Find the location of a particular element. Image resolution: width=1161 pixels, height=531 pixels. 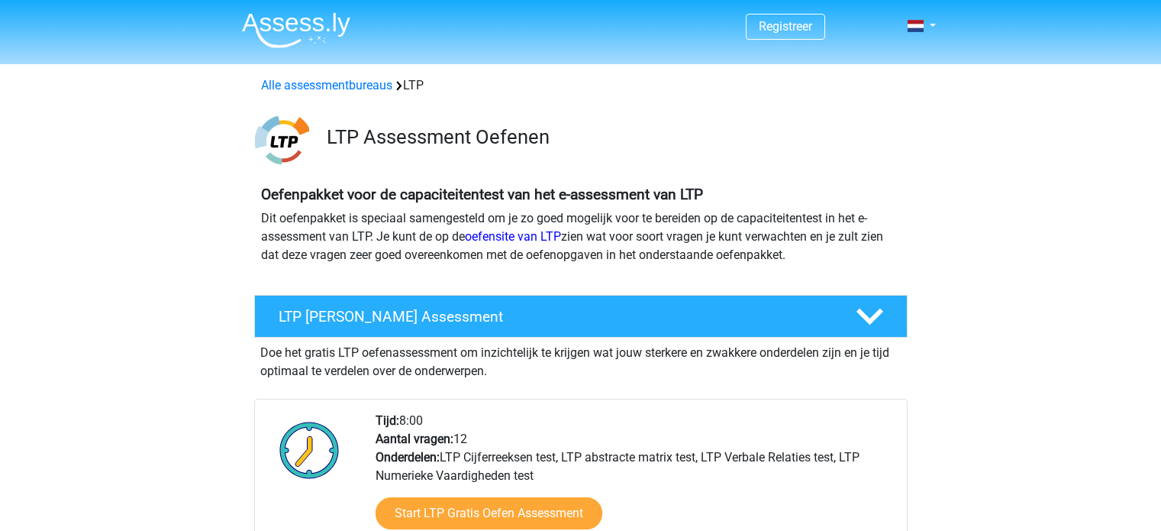

h3: LTP Assessment Oefenen is located at coordinates (611, 137).